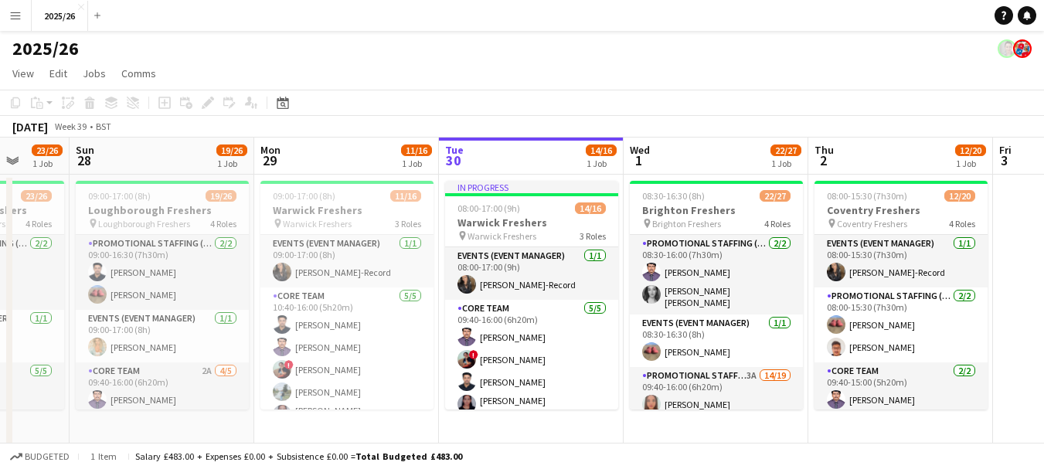  What do you see at coordinates (46, 49) in the screenshot?
I see `h1: 2025/26` at bounding box center [46, 49].